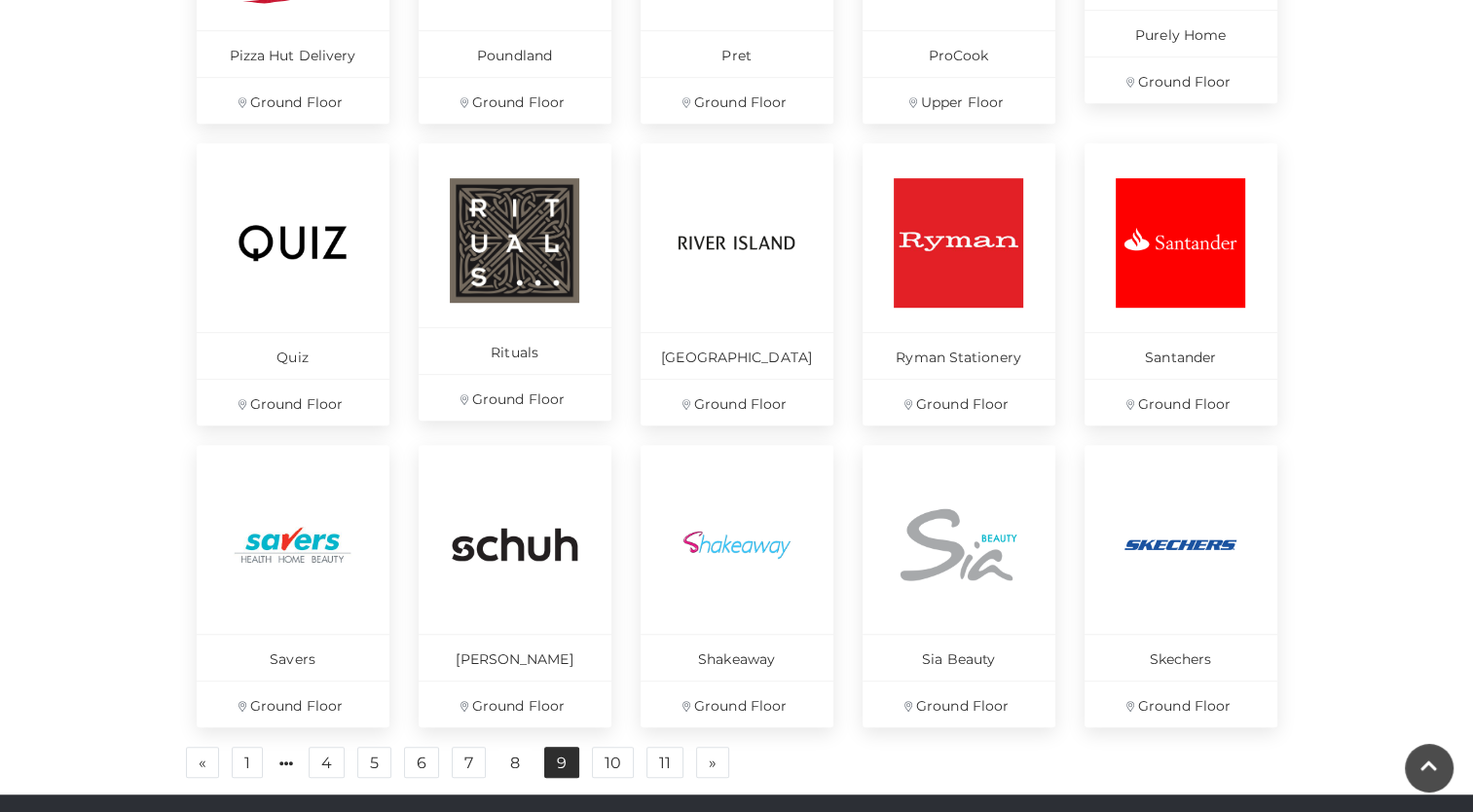  I want to click on p: Upper Floor, so click(958, 100).